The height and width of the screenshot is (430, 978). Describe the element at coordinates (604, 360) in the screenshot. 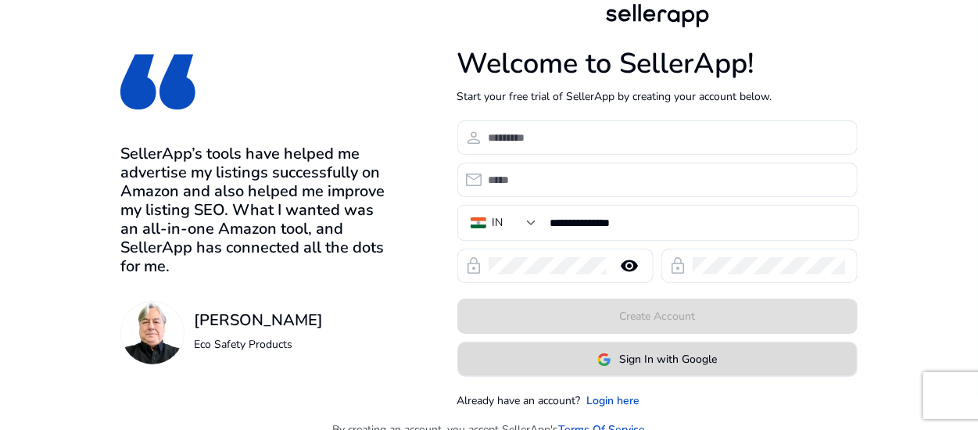

I see `img: google-logo.svg` at that location.